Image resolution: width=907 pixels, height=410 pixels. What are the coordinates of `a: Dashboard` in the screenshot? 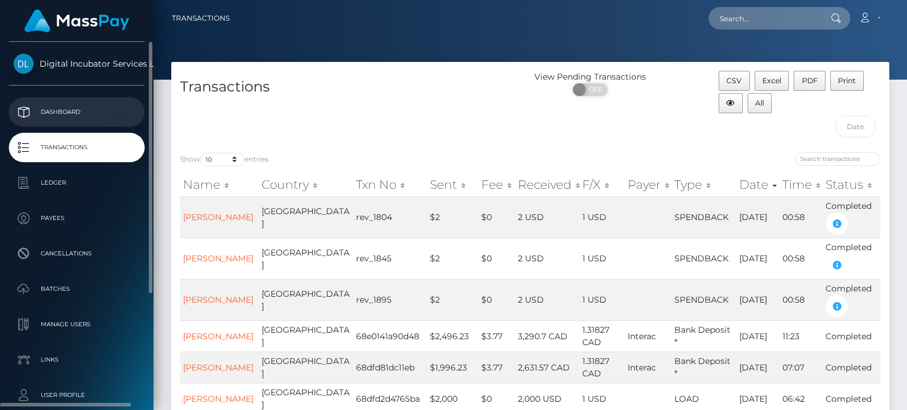 It's located at (77, 112).